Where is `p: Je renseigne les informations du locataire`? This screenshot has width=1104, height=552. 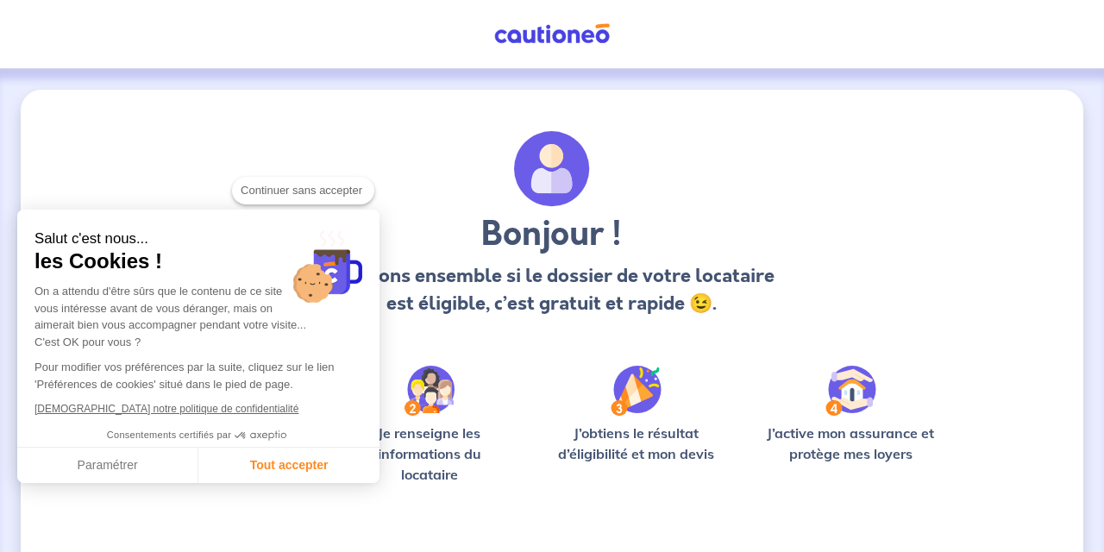 p: Je renseigne les informations du locataire is located at coordinates (429, 454).